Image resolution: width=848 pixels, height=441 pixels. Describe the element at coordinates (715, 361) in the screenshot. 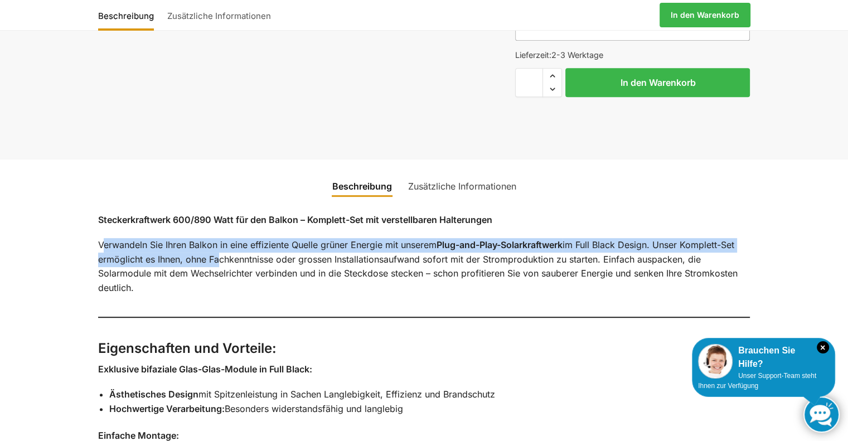

I see `img: Customer service` at that location.